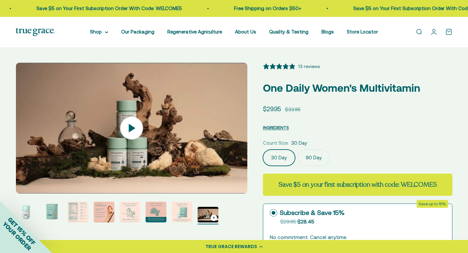 This screenshot has width=468, height=253. What do you see at coordinates (17, 236) in the screenshot?
I see `span: YOUR ORDER` at bounding box center [17, 236].